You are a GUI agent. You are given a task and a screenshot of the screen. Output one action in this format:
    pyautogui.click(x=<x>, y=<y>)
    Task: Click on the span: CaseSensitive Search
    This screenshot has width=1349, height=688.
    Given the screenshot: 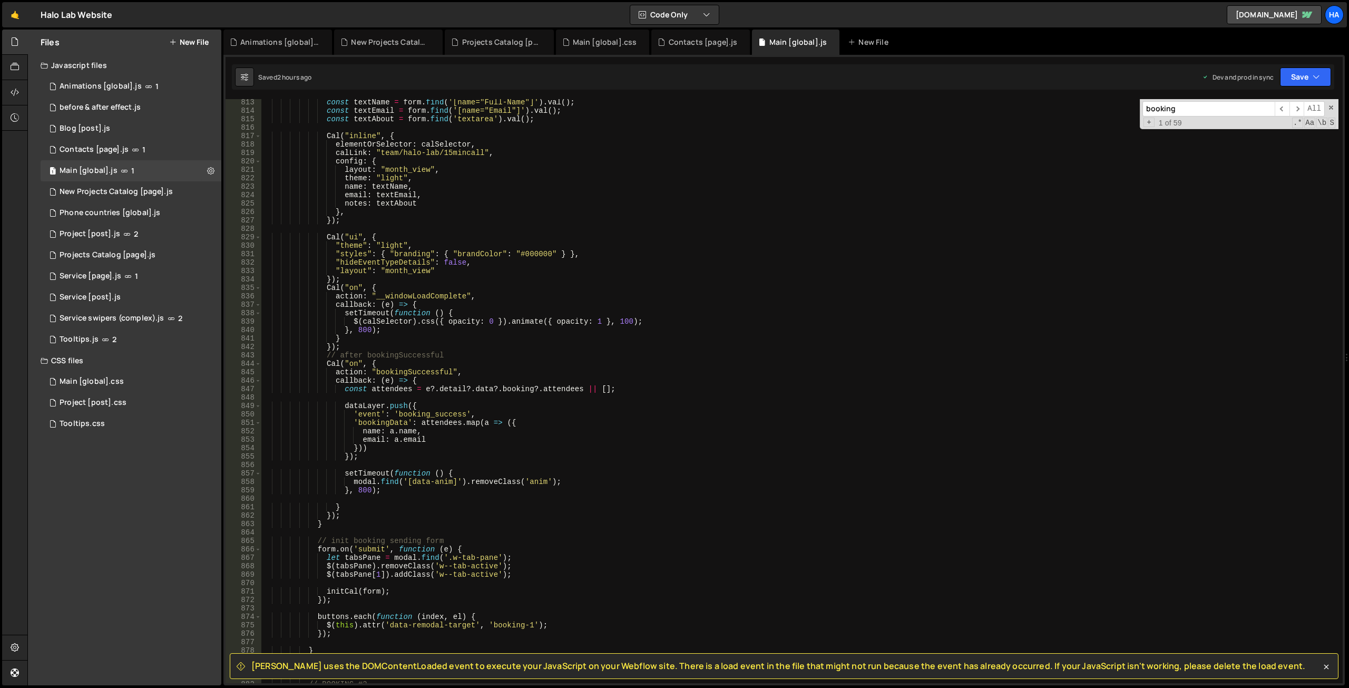 What is the action you would take?
    pyautogui.click(x=1309, y=123)
    